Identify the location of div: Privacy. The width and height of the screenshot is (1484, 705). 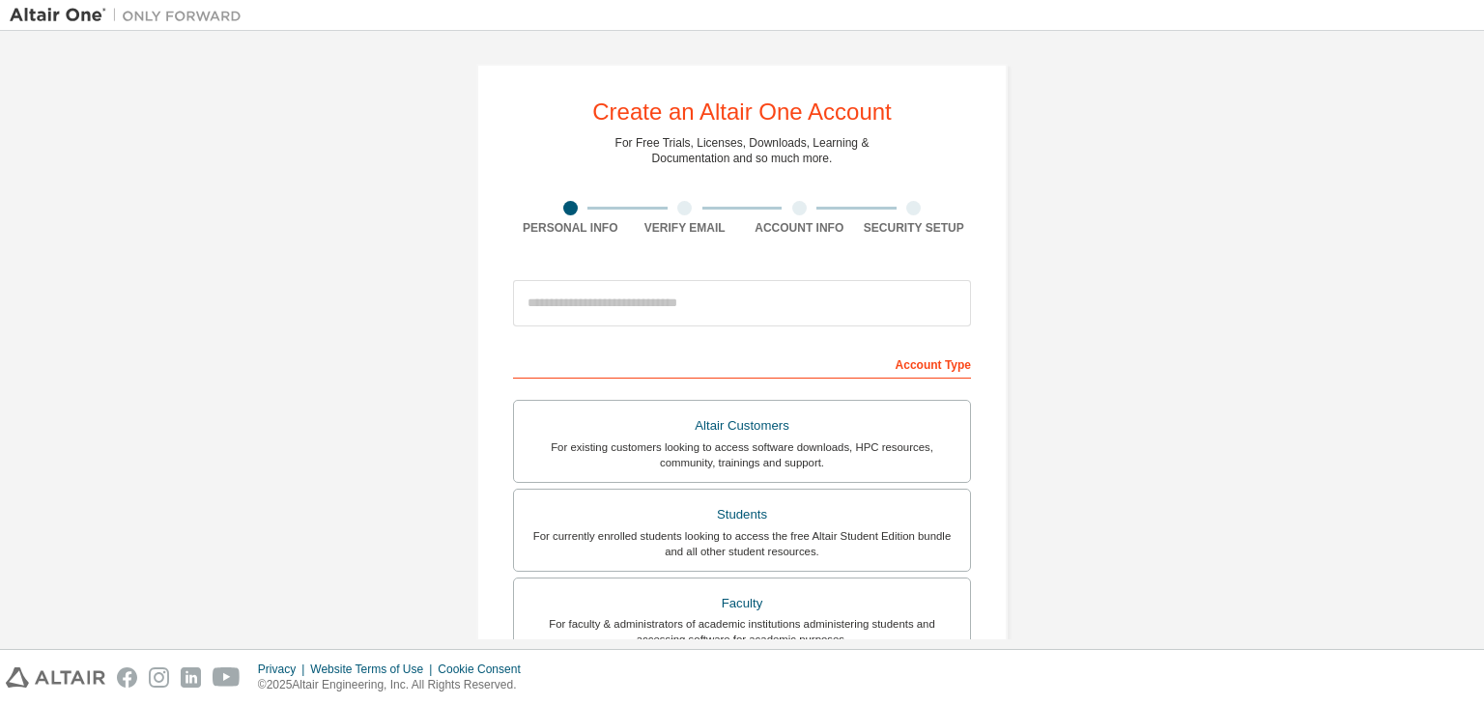
(284, 669).